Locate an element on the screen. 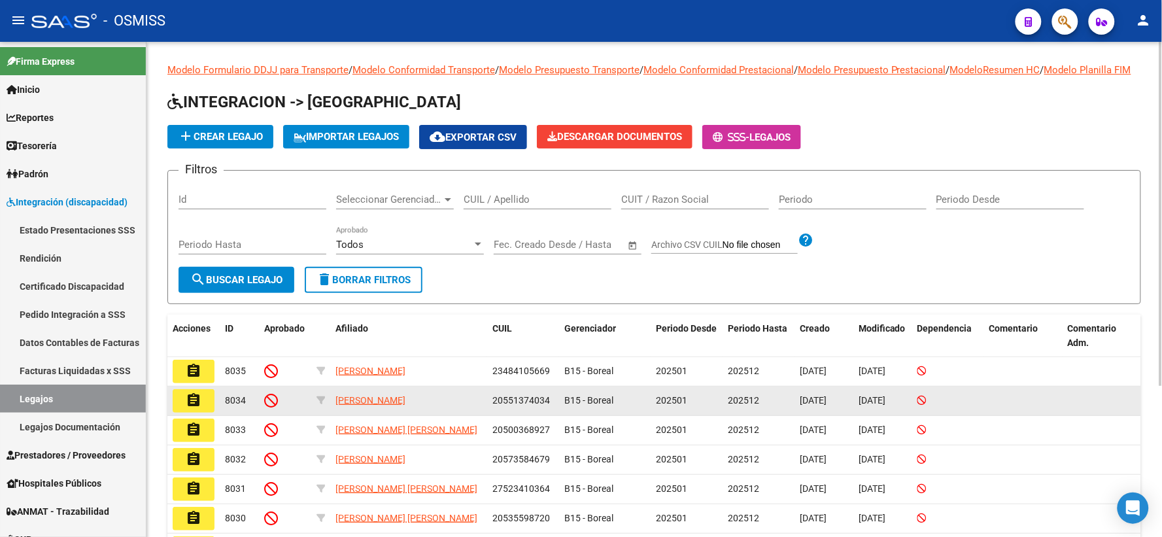  span: Reportes is located at coordinates (30, 118).